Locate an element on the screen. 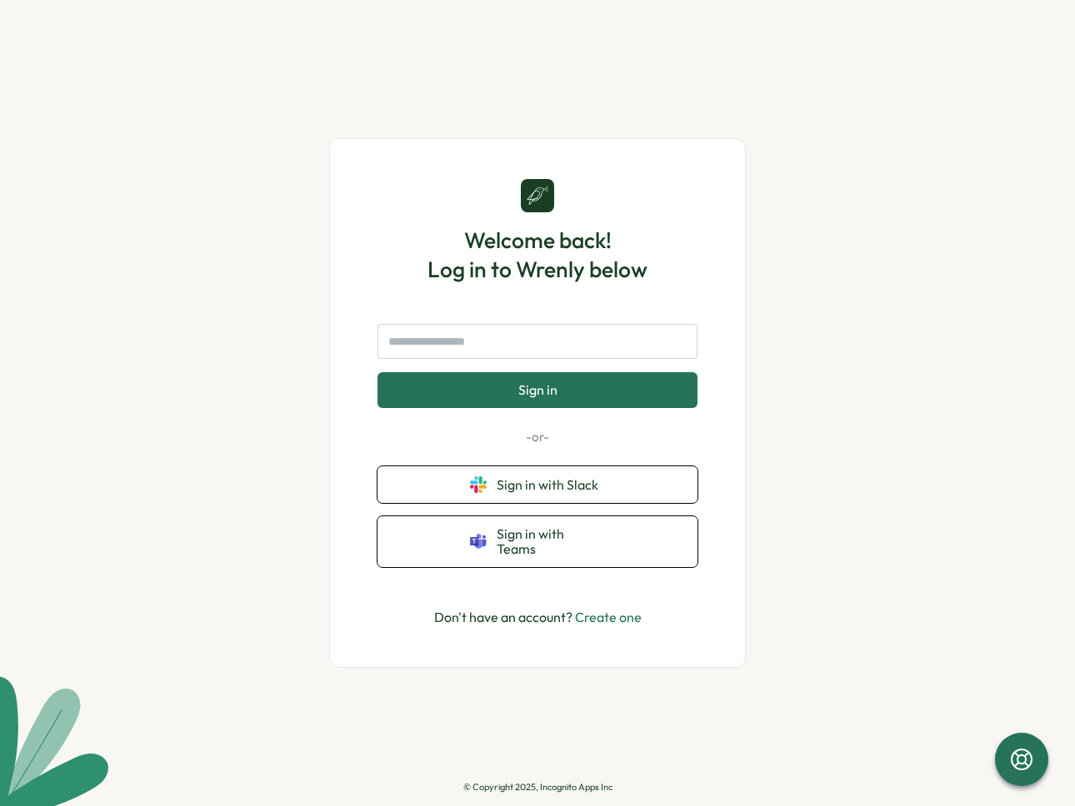 This screenshot has height=806, width=1075. p: -or- is located at coordinates (537, 437).